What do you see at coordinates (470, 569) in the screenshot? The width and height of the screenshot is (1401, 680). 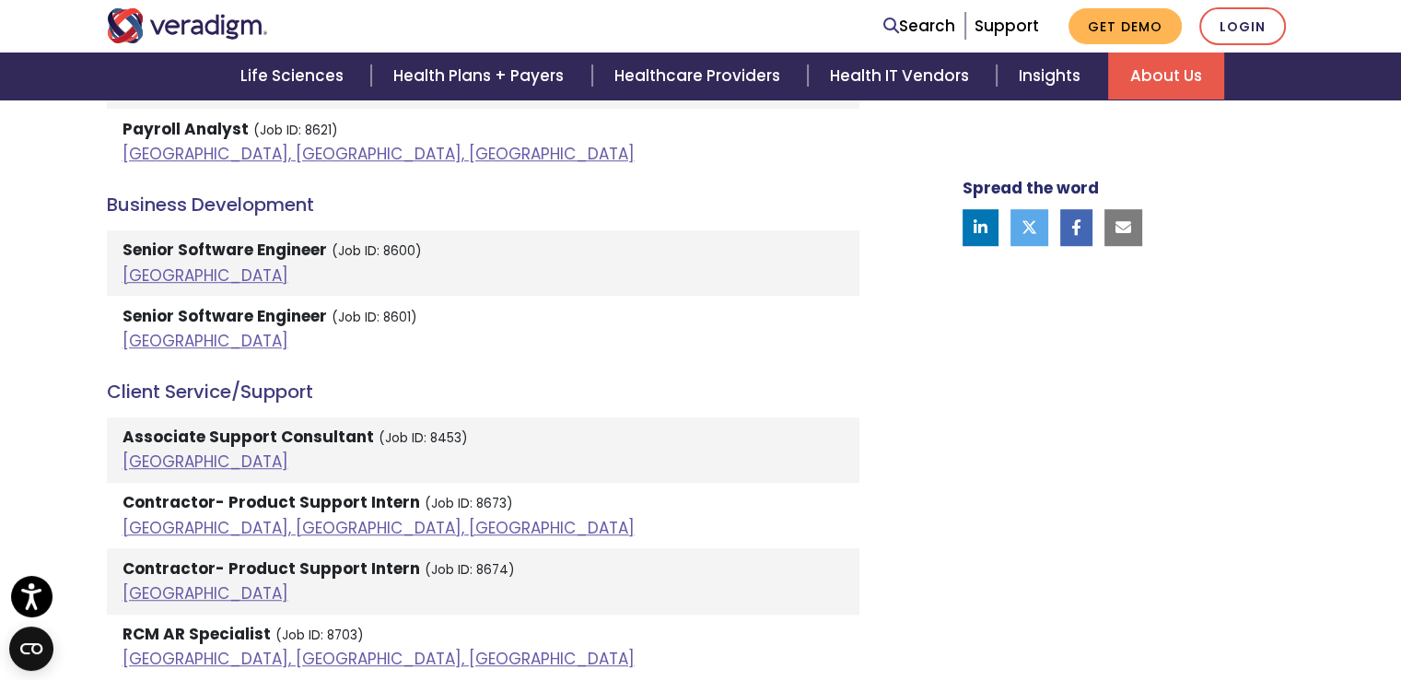 I see `small: (Job ID: 8674)` at bounding box center [470, 569].